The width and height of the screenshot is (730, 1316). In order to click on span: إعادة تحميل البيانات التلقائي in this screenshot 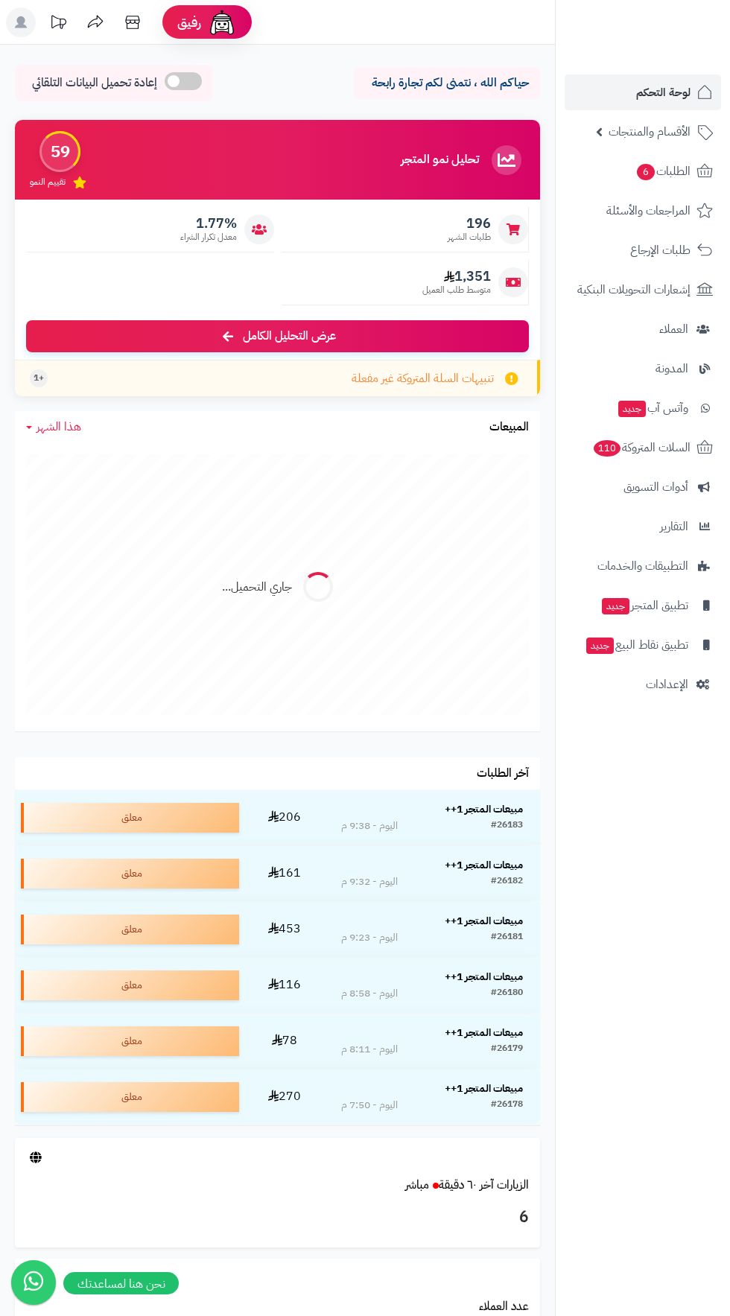, I will do `click(95, 83)`.